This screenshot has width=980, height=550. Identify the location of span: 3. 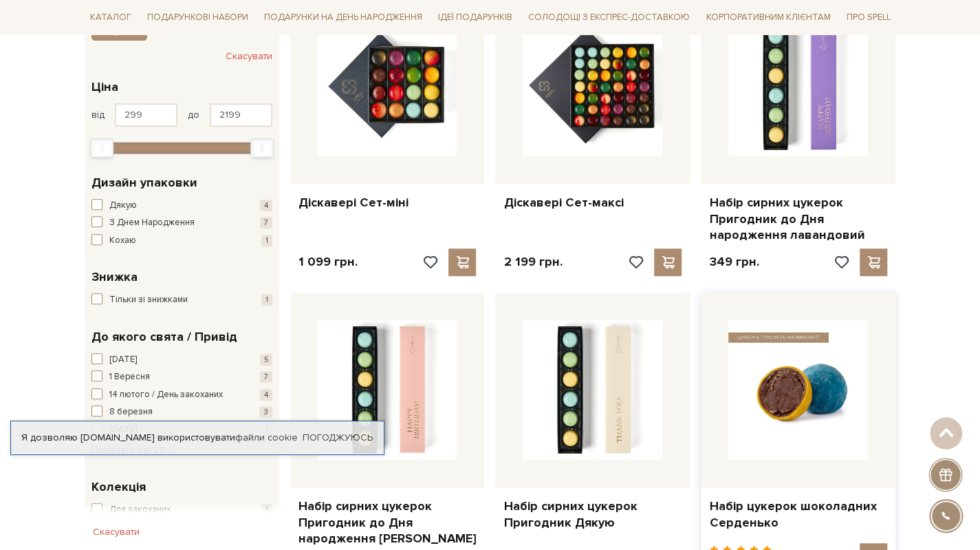
(266, 411).